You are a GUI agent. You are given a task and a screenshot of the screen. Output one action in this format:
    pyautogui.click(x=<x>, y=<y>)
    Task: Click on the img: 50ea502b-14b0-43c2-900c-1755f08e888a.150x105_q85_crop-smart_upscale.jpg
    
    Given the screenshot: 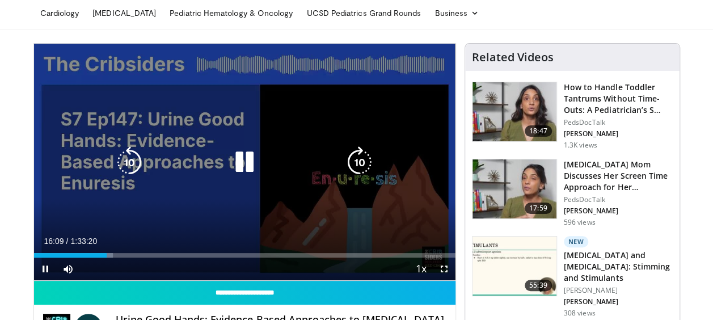 What is the action you would take?
    pyautogui.click(x=515, y=112)
    